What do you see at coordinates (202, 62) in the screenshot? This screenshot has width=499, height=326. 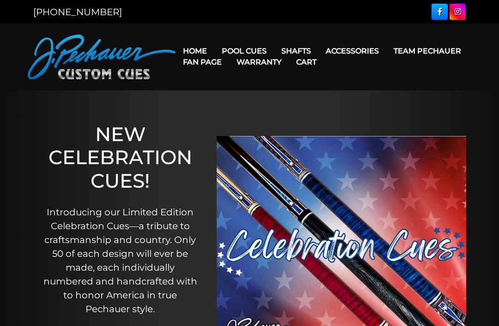 I see `a: Fan Page` at bounding box center [202, 62].